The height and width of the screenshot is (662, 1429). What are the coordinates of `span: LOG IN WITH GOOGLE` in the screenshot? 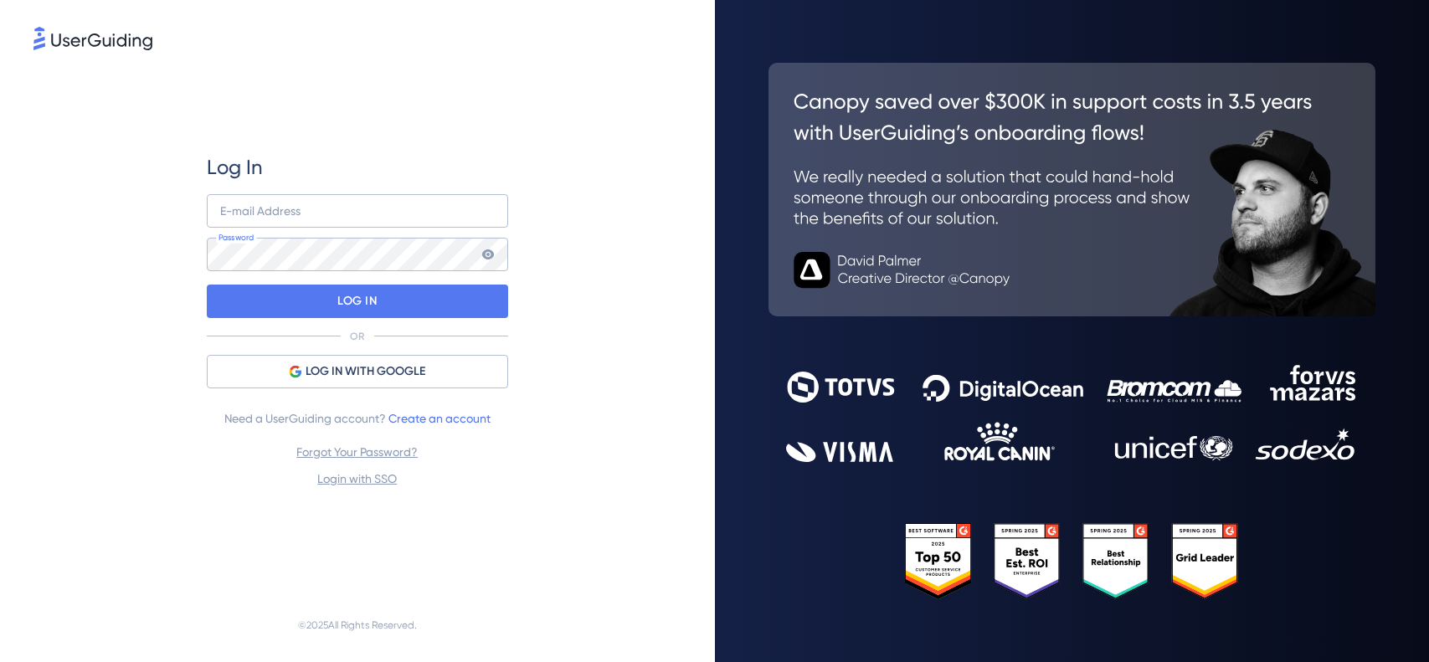 It's located at (365, 372).